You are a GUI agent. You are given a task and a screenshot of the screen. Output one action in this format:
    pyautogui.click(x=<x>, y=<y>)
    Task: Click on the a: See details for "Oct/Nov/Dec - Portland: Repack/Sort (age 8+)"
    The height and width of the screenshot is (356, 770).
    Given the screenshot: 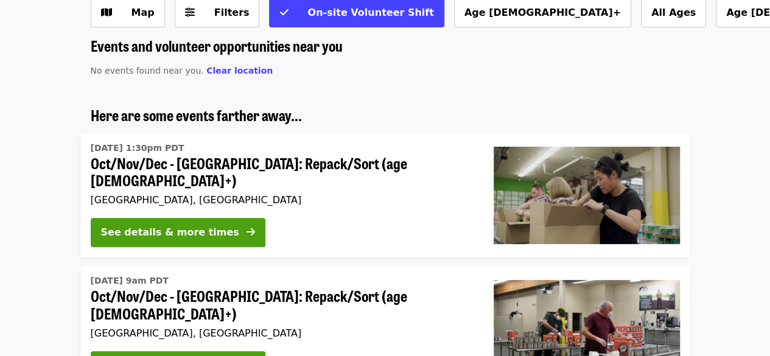 What is the action you would take?
    pyautogui.click(x=385, y=195)
    